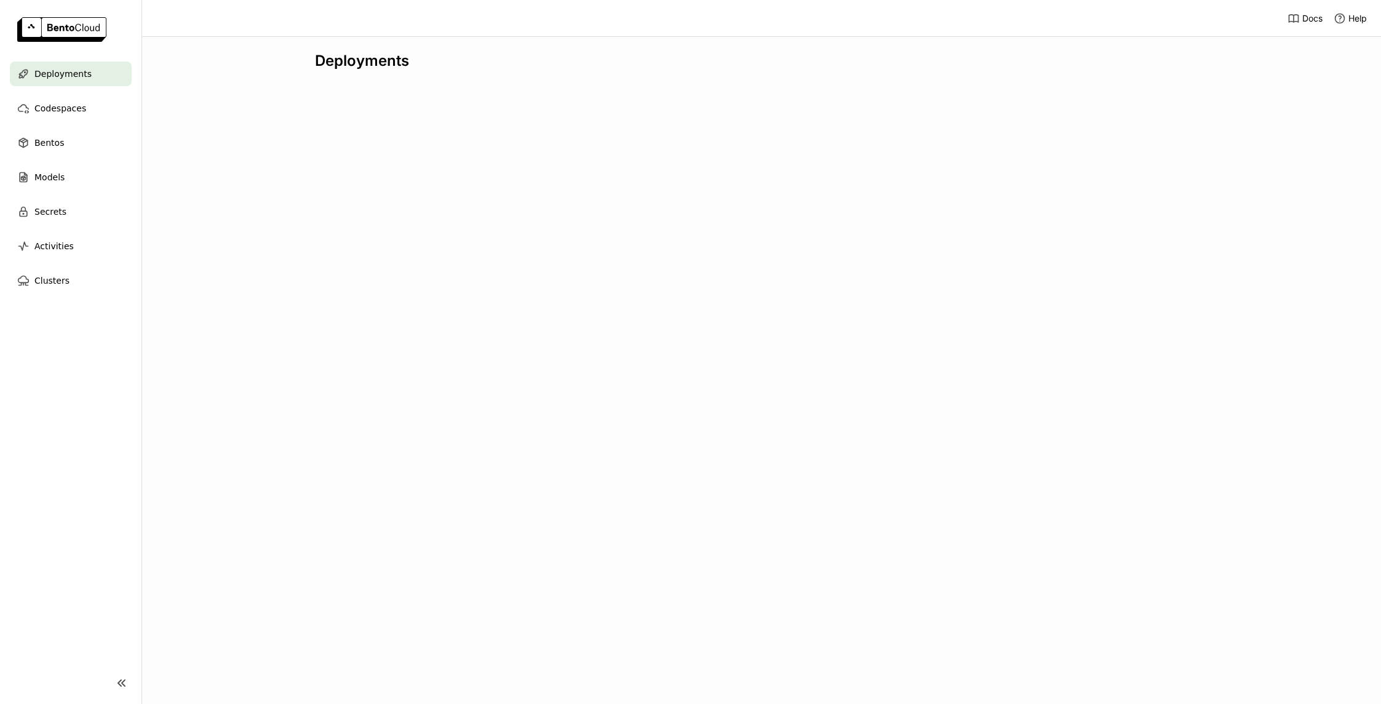 This screenshot has height=704, width=1381. What do you see at coordinates (50, 212) in the screenshot?
I see `span: Secrets` at bounding box center [50, 212].